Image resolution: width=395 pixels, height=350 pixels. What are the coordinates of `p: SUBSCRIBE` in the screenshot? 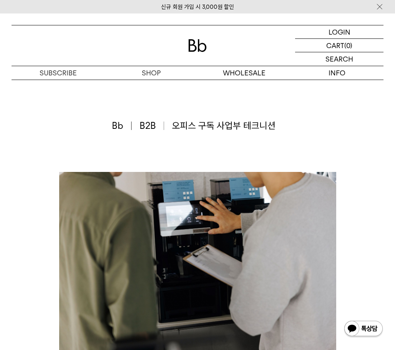 It's located at (58, 73).